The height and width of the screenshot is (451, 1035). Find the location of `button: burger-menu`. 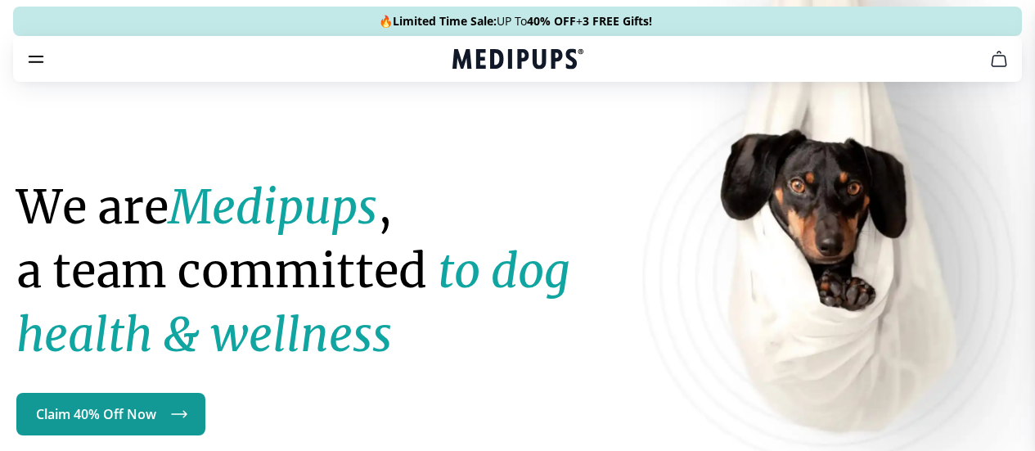

button: burger-menu is located at coordinates (36, 59).